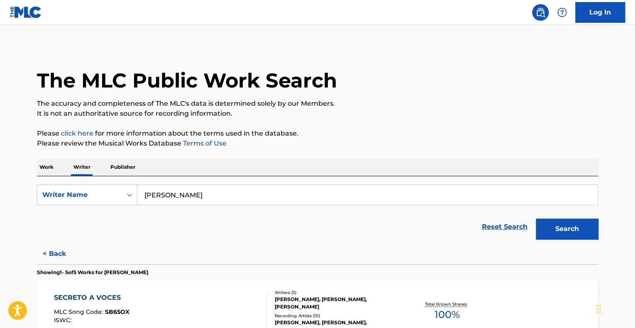  I want to click on p: Work, so click(46, 167).